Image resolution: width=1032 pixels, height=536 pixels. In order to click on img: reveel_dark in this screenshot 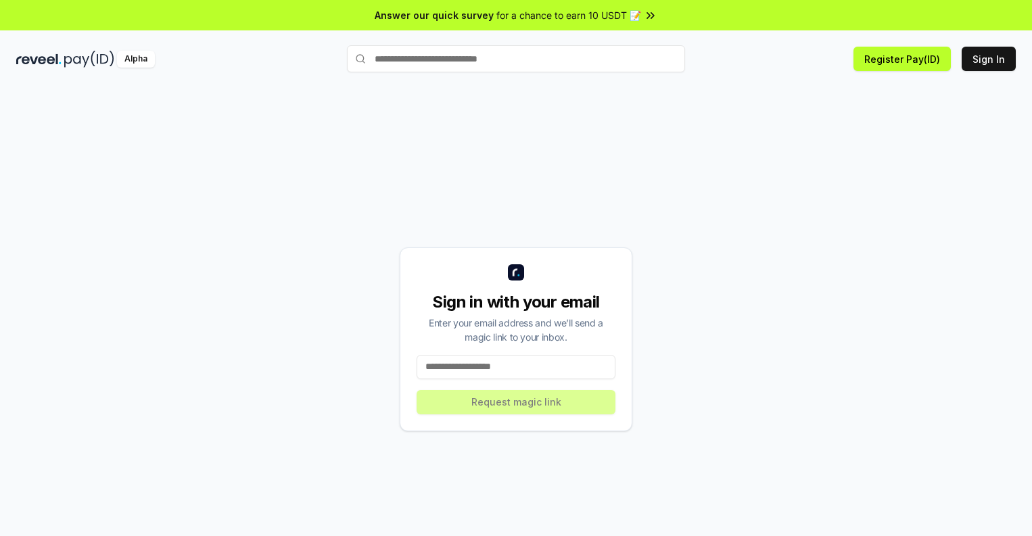, I will do `click(39, 59)`.